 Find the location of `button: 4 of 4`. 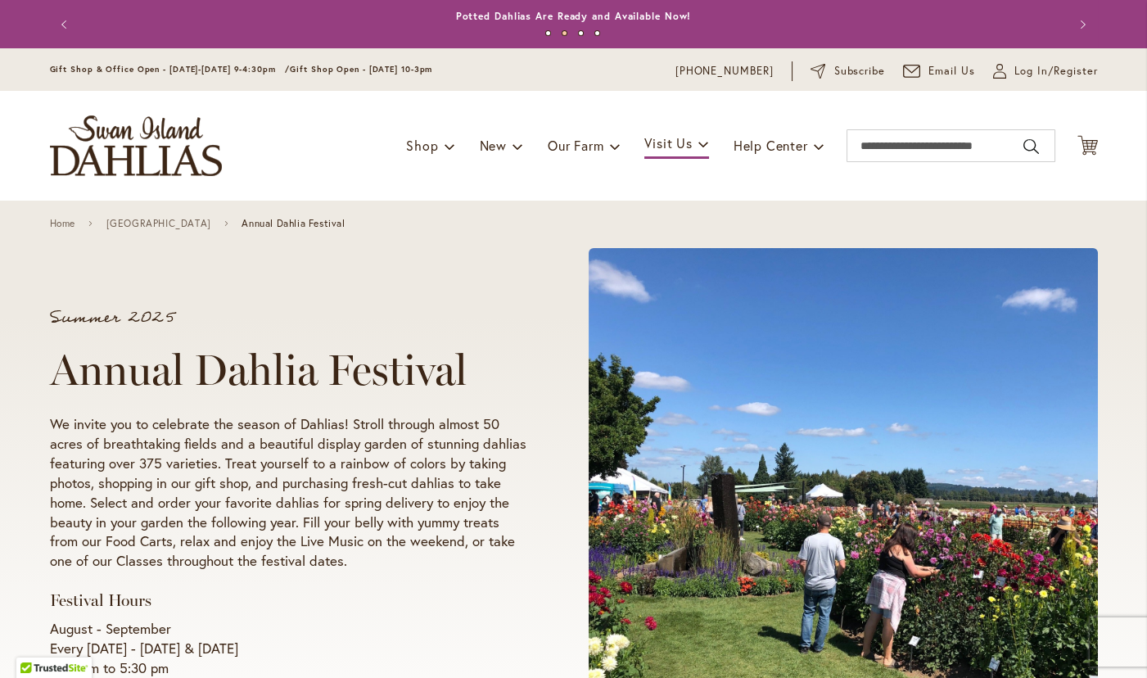

button: 4 of 4 is located at coordinates (597, 33).